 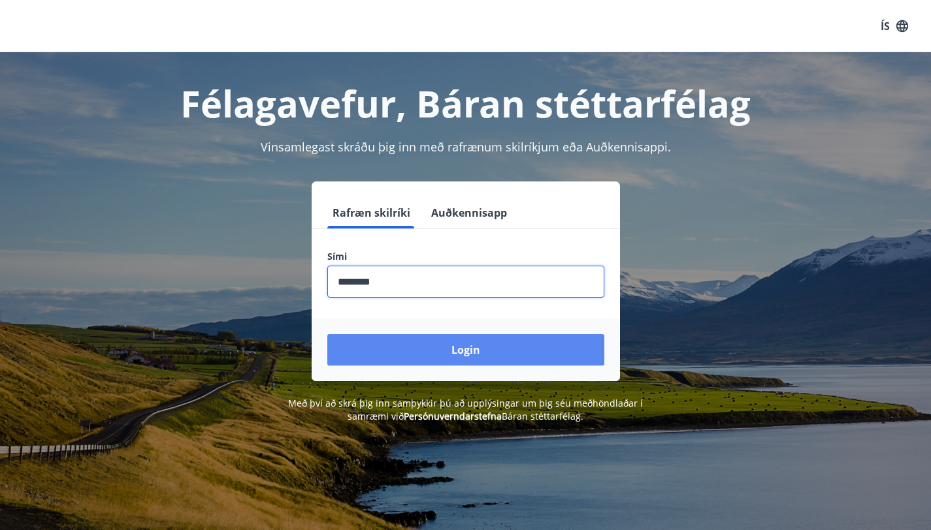 I want to click on span: Vinsamlegast skráðu þig inn með rafrænum skilríkjum eða Auðkennisappi., so click(x=466, y=147).